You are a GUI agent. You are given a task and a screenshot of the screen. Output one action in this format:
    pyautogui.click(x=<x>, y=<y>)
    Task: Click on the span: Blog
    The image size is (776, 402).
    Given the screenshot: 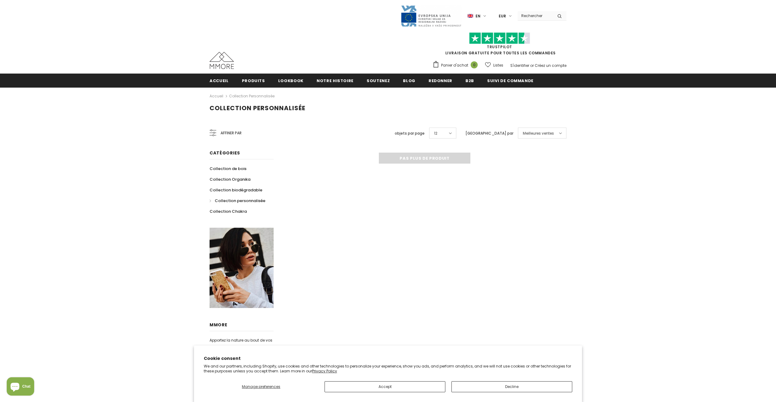 What is the action you would take?
    pyautogui.click(x=409, y=81)
    